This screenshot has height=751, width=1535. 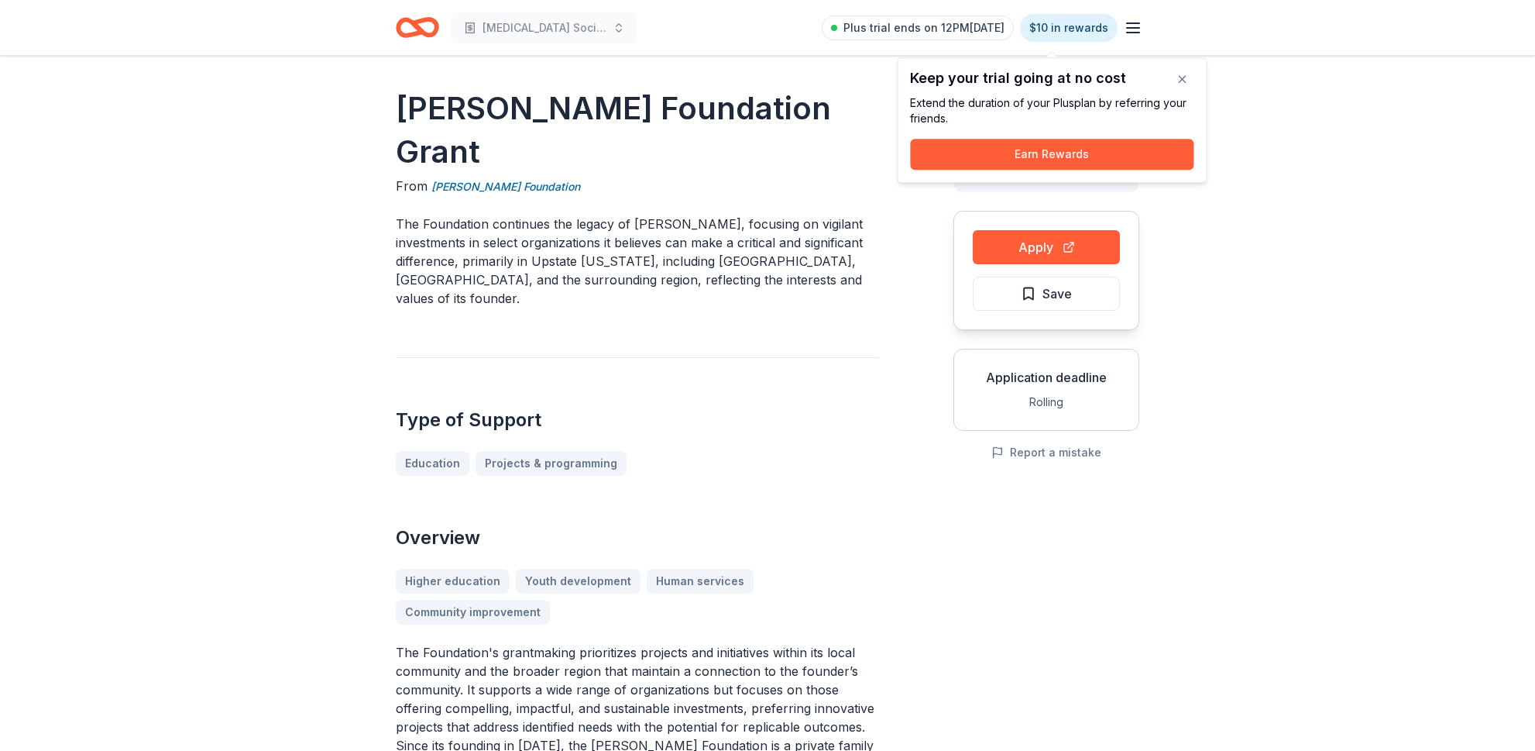 I want to click on h2: Type of Support, so click(x=637, y=420).